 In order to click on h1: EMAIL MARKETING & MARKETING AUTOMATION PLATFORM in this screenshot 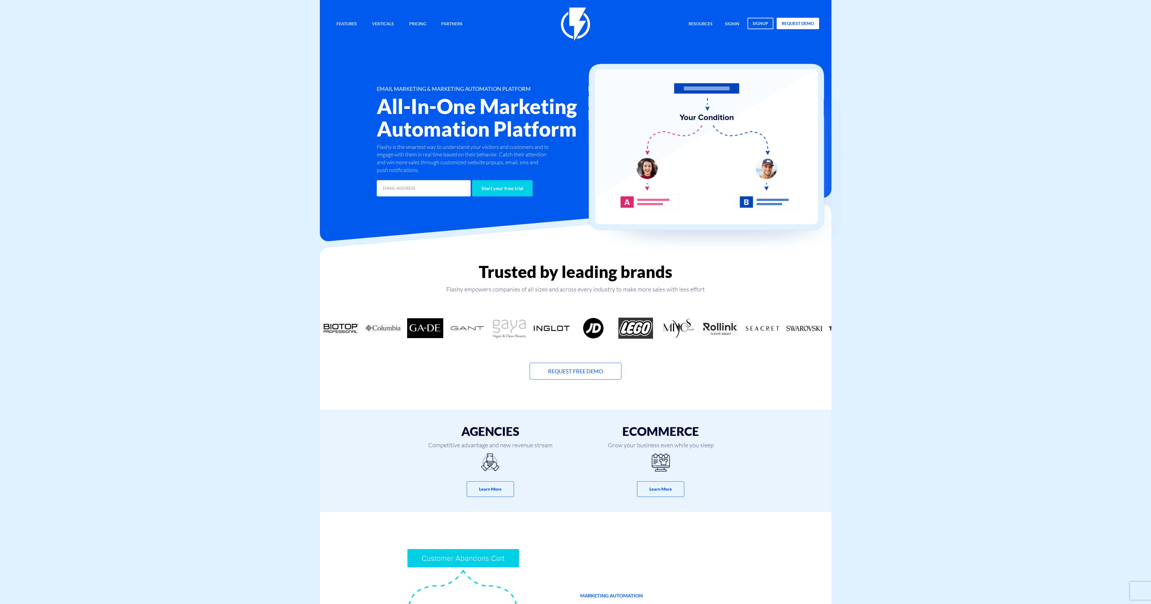, I will do `click(494, 89)`.